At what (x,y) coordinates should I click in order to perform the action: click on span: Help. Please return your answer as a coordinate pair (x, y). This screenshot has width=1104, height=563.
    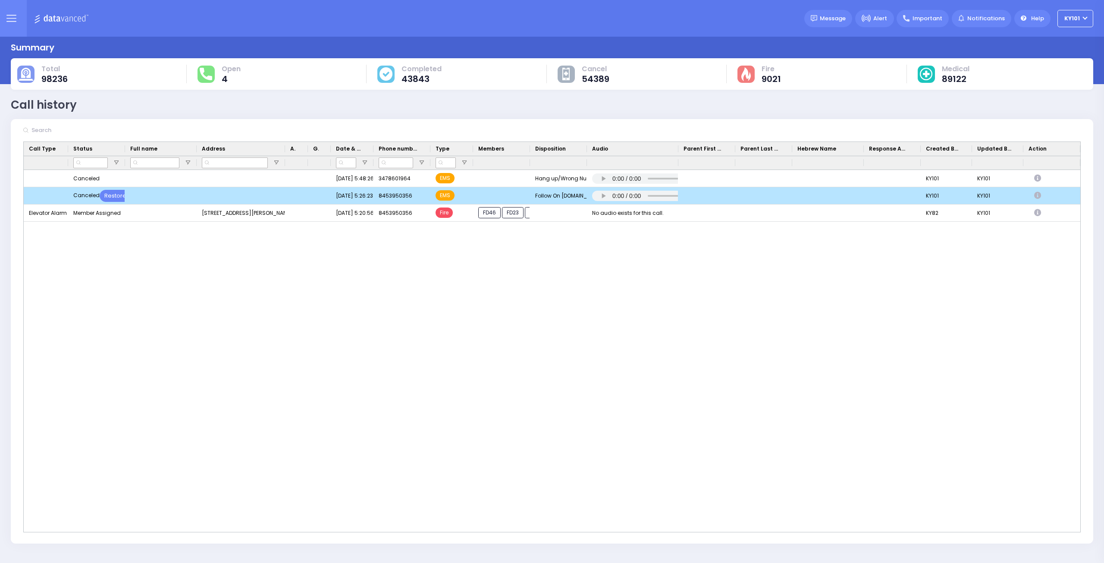
    Looking at the image, I should click on (1038, 19).